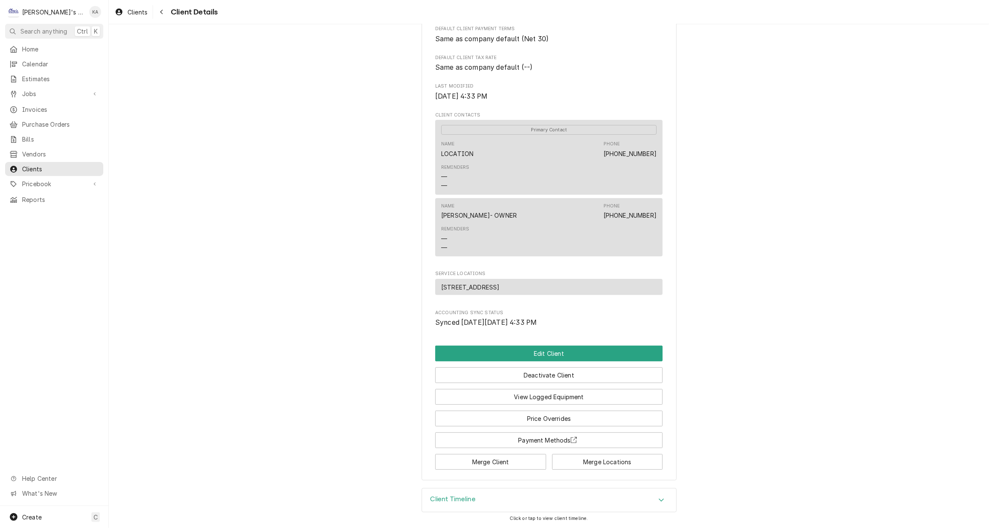 The height and width of the screenshot is (528, 989). What do you see at coordinates (549, 518) in the screenshot?
I see `span: Click or tap to view client timeline.` at bounding box center [549, 518].